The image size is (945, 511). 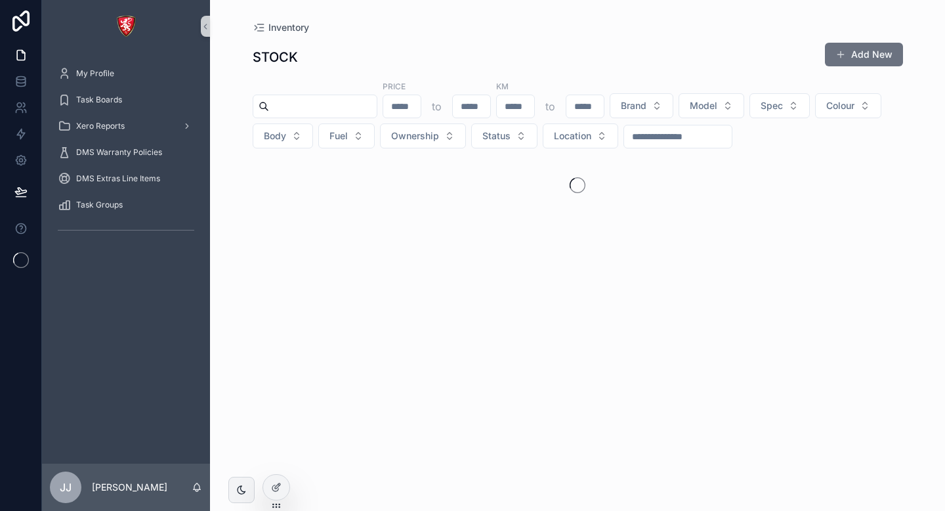 What do you see at coordinates (66, 487) in the screenshot?
I see `span: JJ` at bounding box center [66, 487].